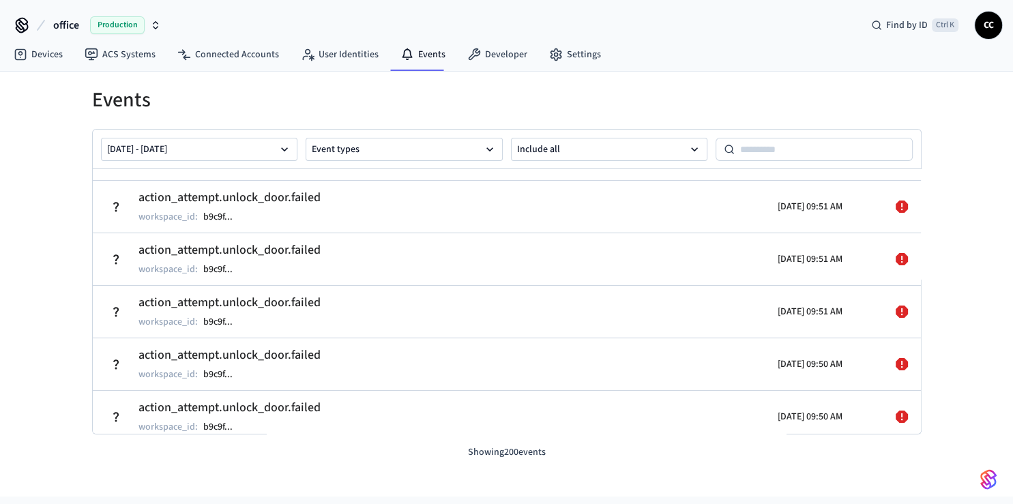  I want to click on span: Find by ID, so click(907, 25).